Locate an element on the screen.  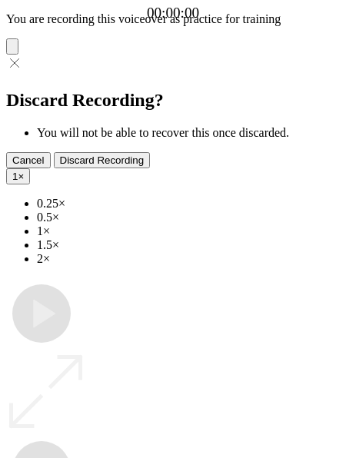
h2: Discard Recording? is located at coordinates (173, 100).